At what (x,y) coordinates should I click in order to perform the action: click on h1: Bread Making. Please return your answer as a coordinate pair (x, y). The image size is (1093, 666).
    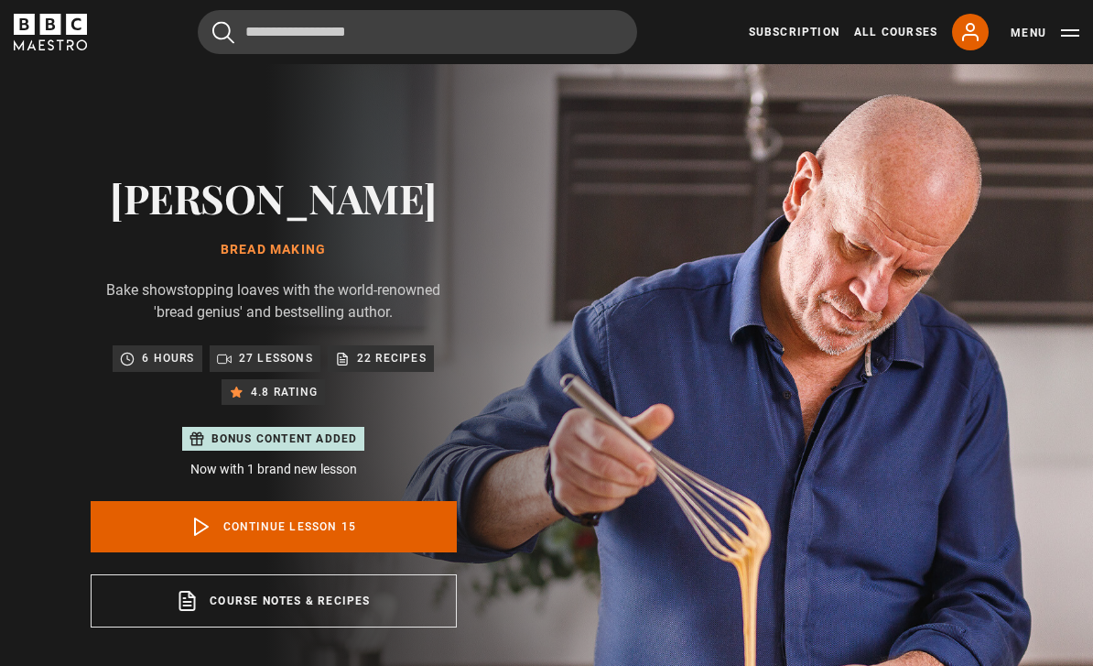
    Looking at the image, I should click on (274, 250).